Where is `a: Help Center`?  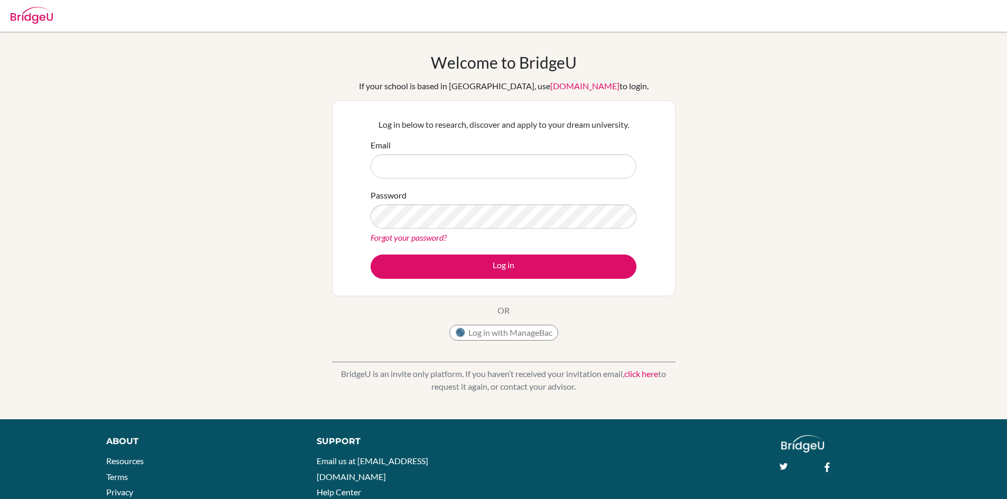 a: Help Center is located at coordinates (339, 492).